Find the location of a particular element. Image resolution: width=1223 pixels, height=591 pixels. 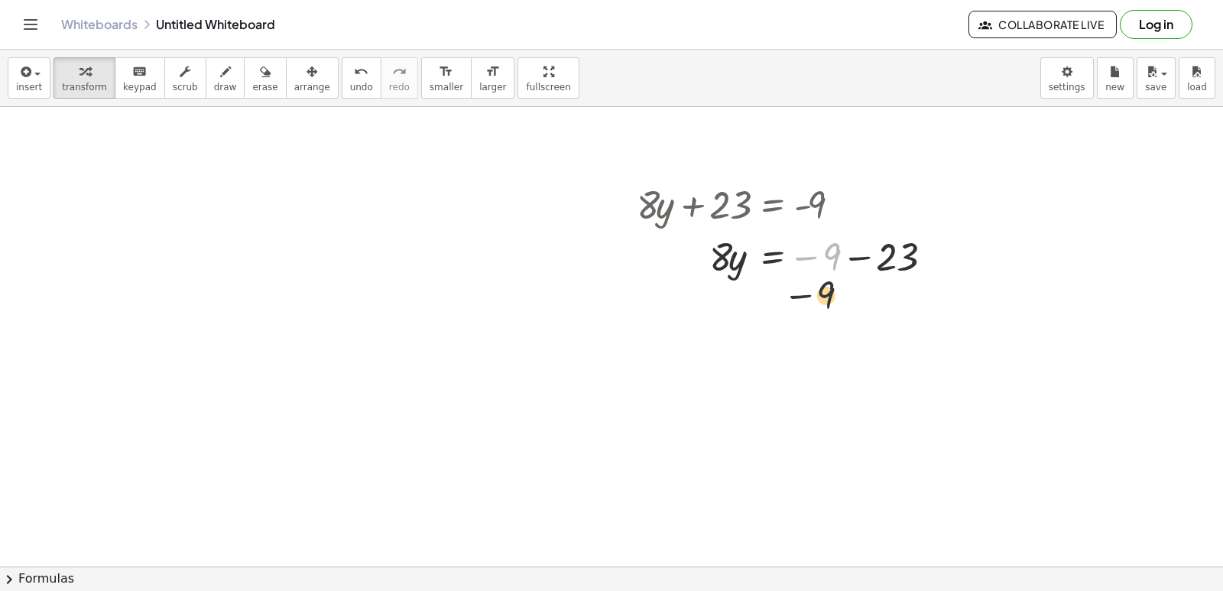

span: erase is located at coordinates (264, 87).